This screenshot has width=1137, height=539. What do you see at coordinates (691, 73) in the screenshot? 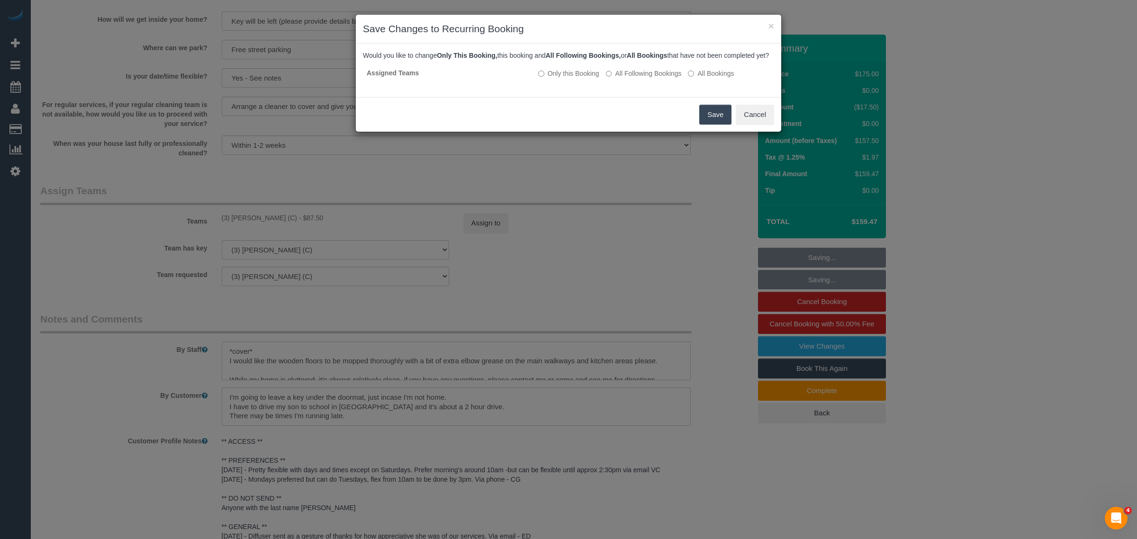
I see `input: All Bookings` at bounding box center [691, 73].